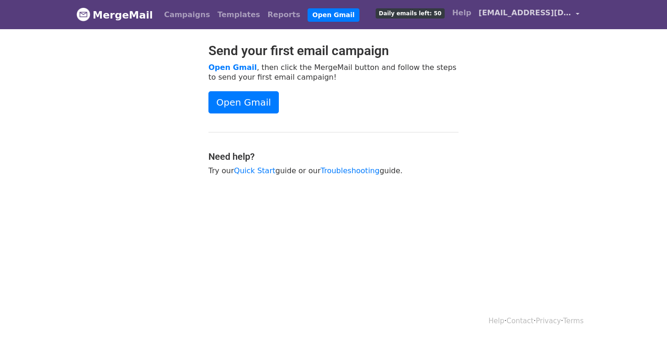 Image resolution: width=667 pixels, height=339 pixels. I want to click on h2: Send your first email campaign, so click(334, 51).